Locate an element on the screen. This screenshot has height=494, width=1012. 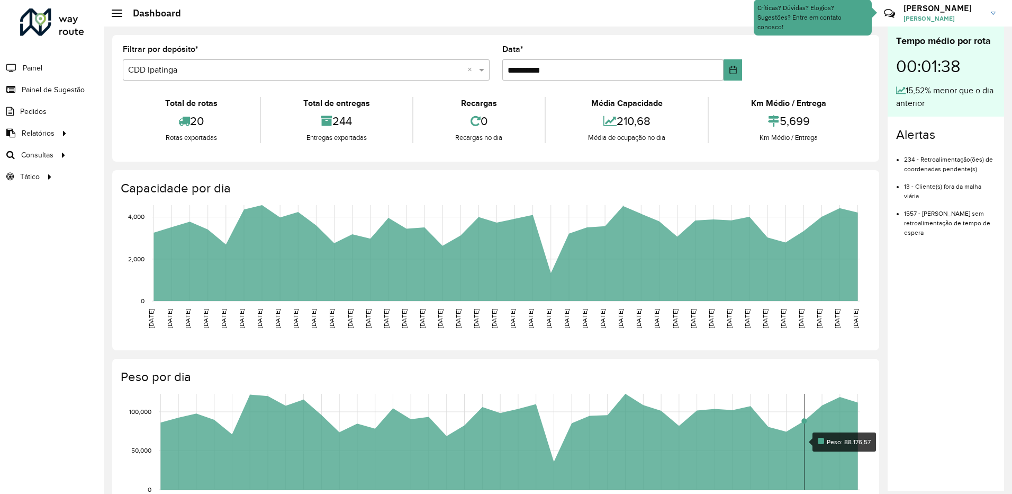
h2: Dashboard is located at coordinates (151, 13).